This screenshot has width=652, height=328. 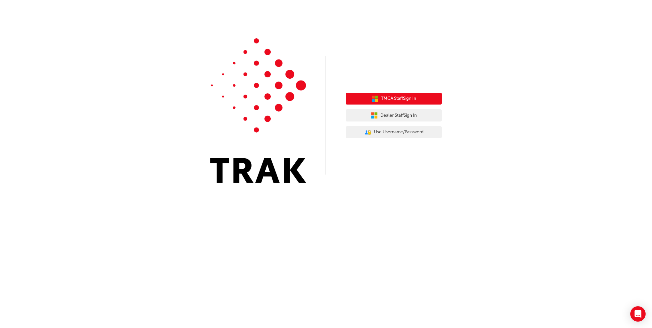 What do you see at coordinates (394, 99) in the screenshot?
I see `button: TMCA StaffSign In` at bounding box center [394, 99].